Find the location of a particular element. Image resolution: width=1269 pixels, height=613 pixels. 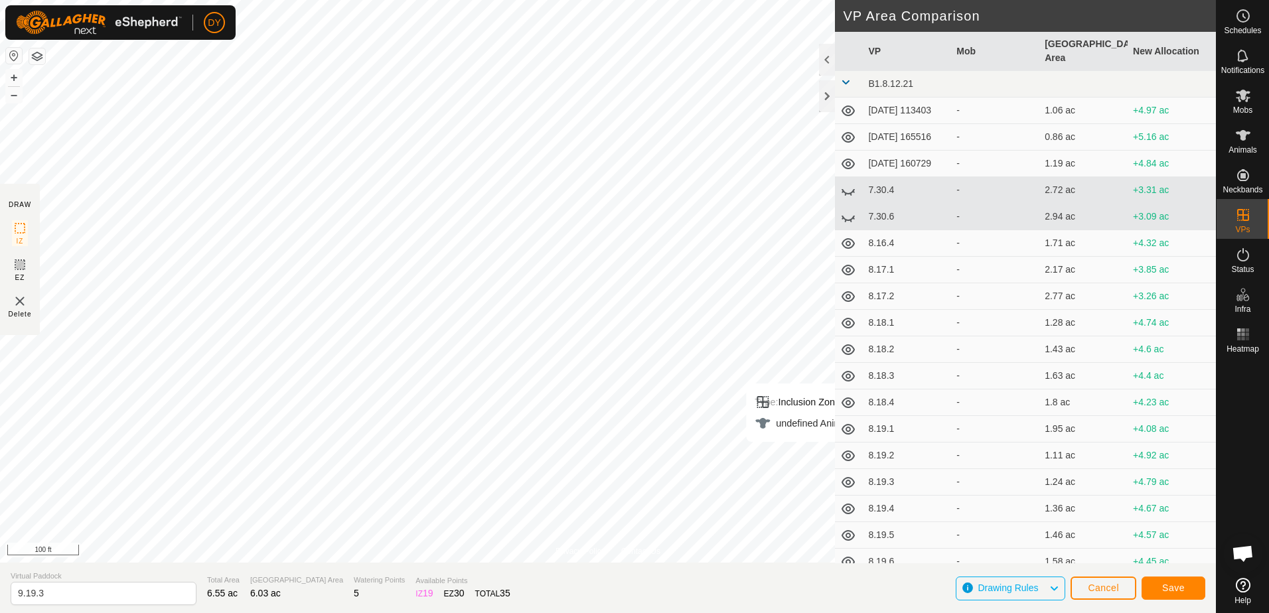

td: 1.06 ac is located at coordinates (1083, 111).